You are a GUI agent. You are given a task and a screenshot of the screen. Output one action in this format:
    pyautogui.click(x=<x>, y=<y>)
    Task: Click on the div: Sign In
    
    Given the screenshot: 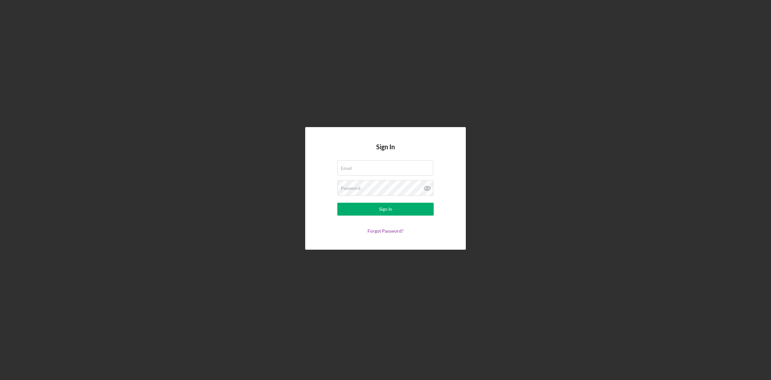 What is the action you would take?
    pyautogui.click(x=386, y=209)
    